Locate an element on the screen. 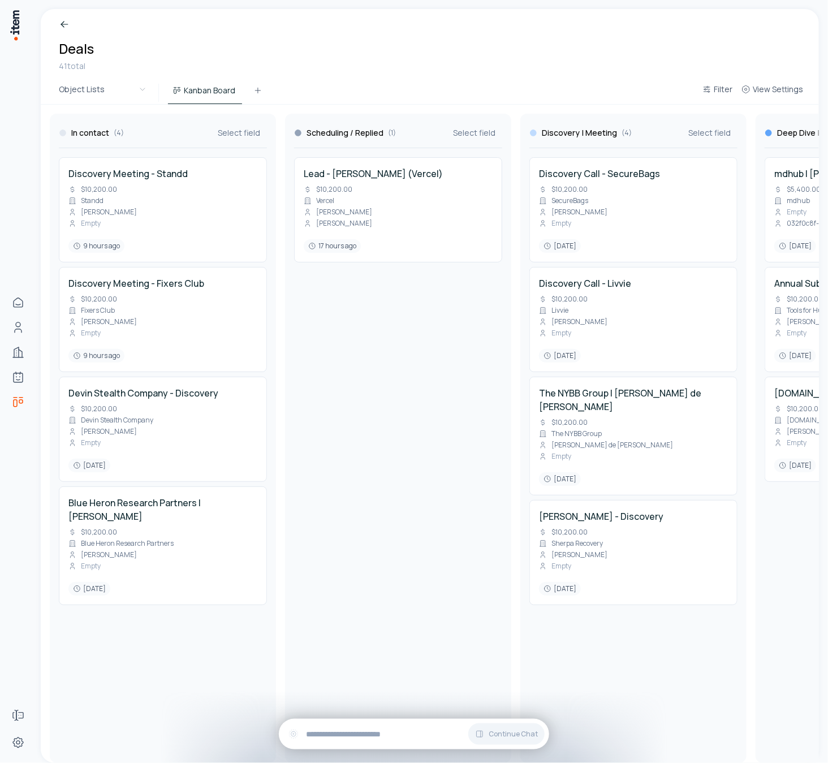  span: Continue Chat is located at coordinates (513, 734).